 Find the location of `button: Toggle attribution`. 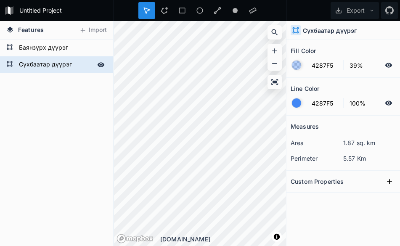

button: Toggle attribution is located at coordinates (277, 237).